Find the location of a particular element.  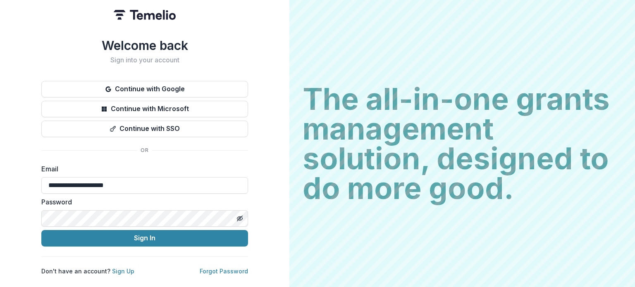

a: Sign Up is located at coordinates (123, 271).